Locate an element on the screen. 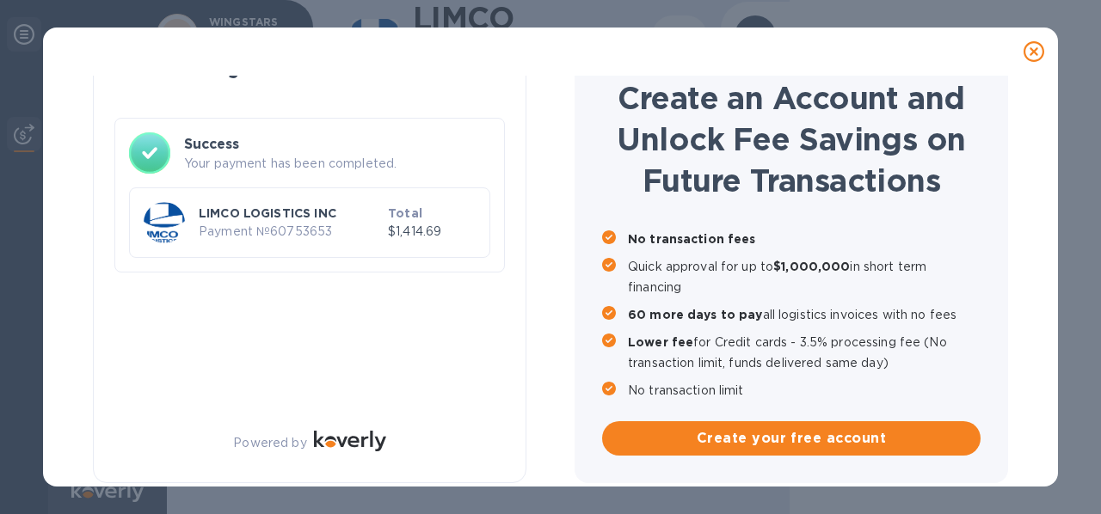 The height and width of the screenshot is (514, 1101). p: LIMCO LOGISTICS INC is located at coordinates (290, 213).